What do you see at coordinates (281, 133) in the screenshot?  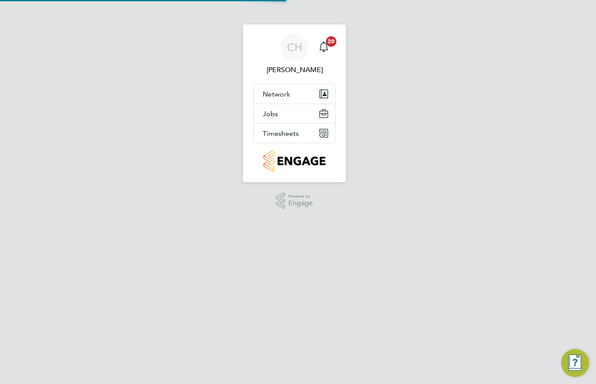 I see `span: Timesheets` at bounding box center [281, 133].